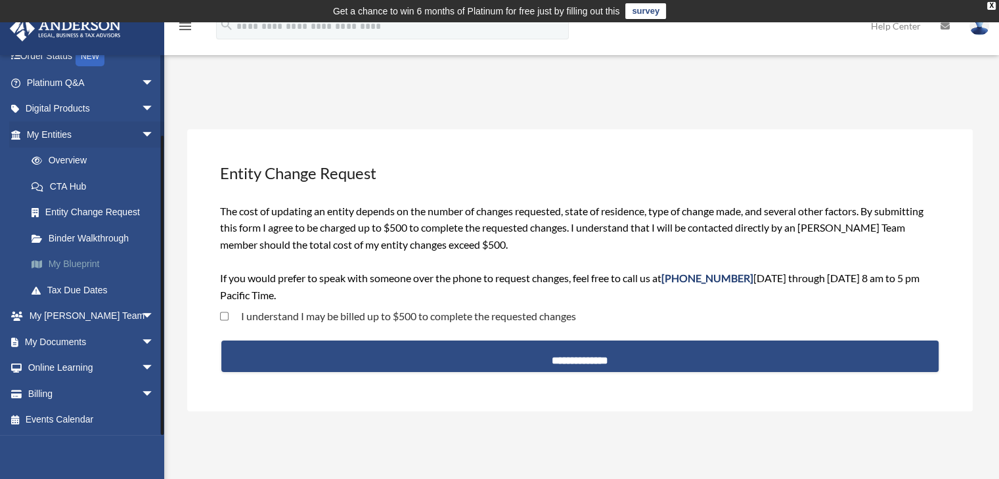  Describe the element at coordinates (91, 83) in the screenshot. I see `a: Platinum Q&Aarrow_drop_down` at that location.